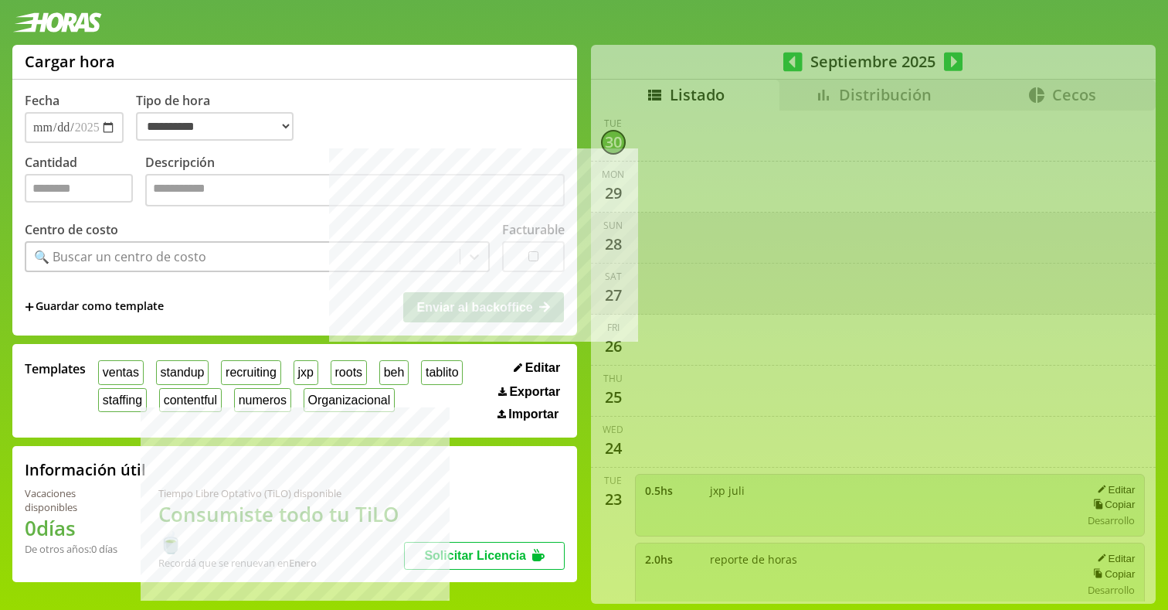 Image resolution: width=1168 pixels, height=610 pixels. I want to click on div: Vacaciones disponibles, so click(73, 500).